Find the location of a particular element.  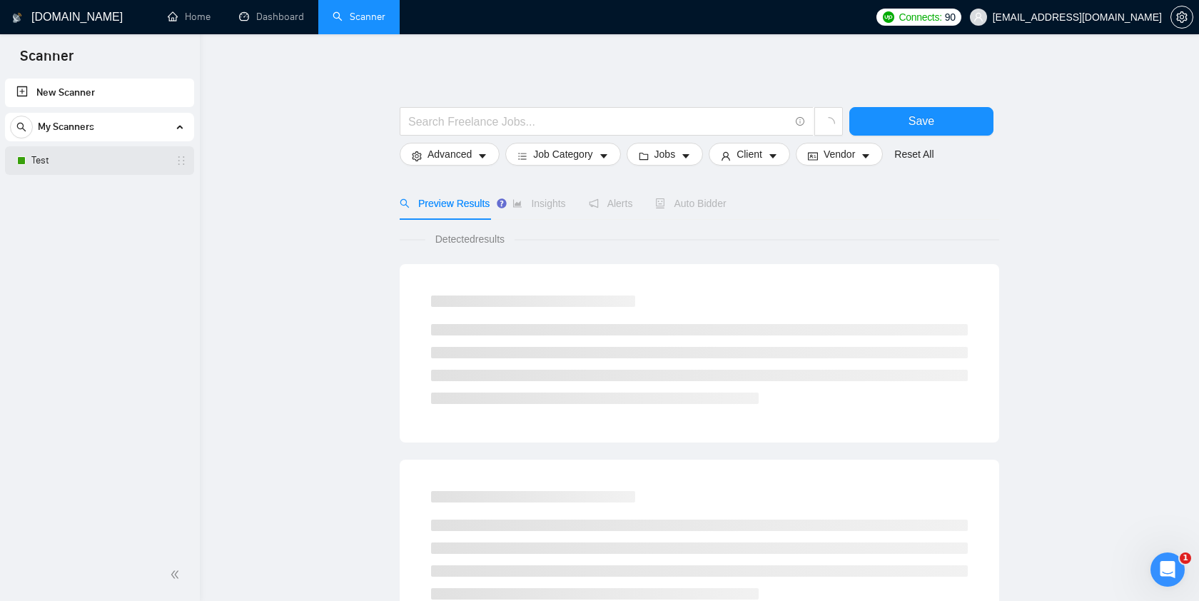

button: search is located at coordinates (21, 127).